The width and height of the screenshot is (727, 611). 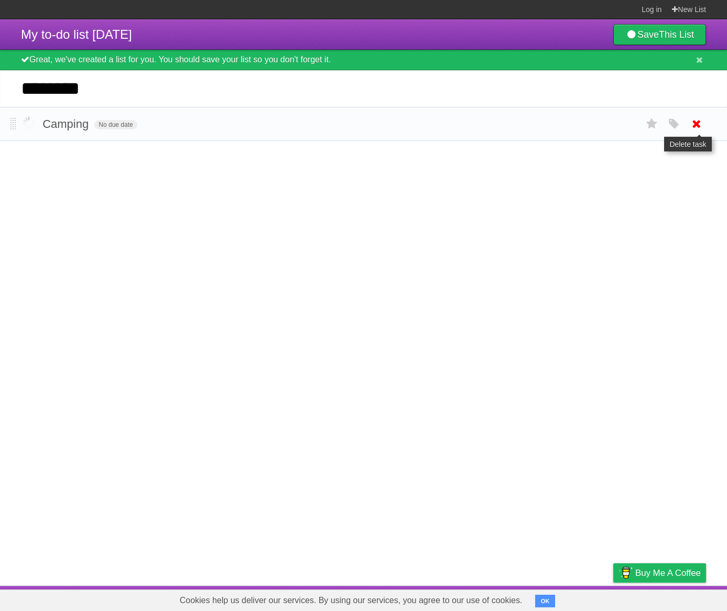 I want to click on a: Buy me a coffee, so click(x=660, y=573).